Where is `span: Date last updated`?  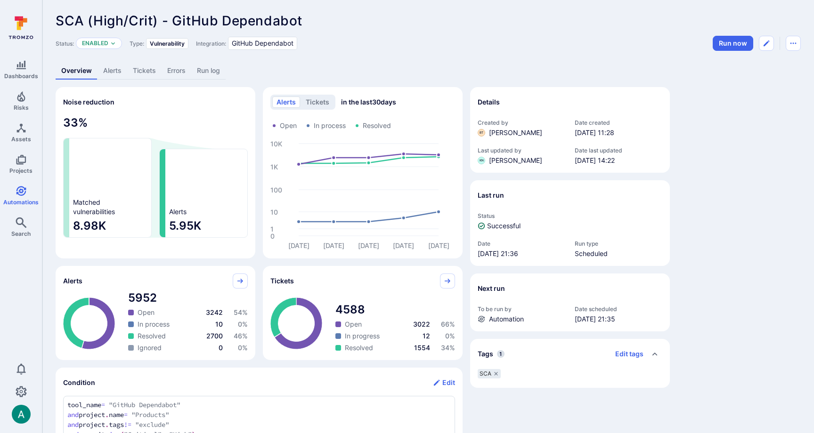 span: Date last updated is located at coordinates (619, 150).